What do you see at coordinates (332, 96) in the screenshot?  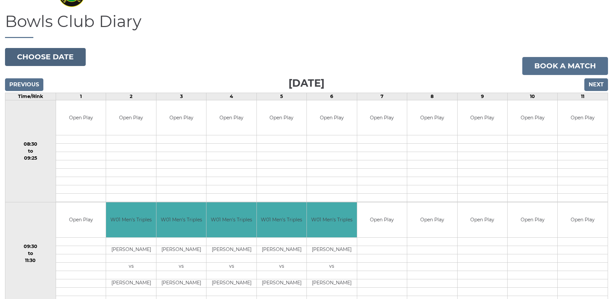 I see `td: 6` at bounding box center [332, 96].